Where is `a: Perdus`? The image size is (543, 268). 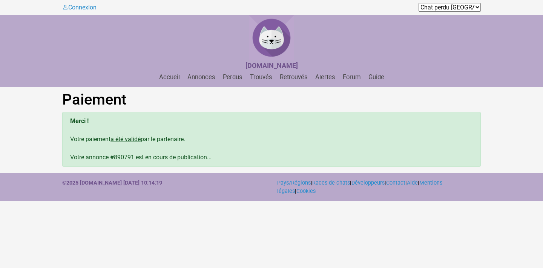
a: Perdus is located at coordinates (233, 77).